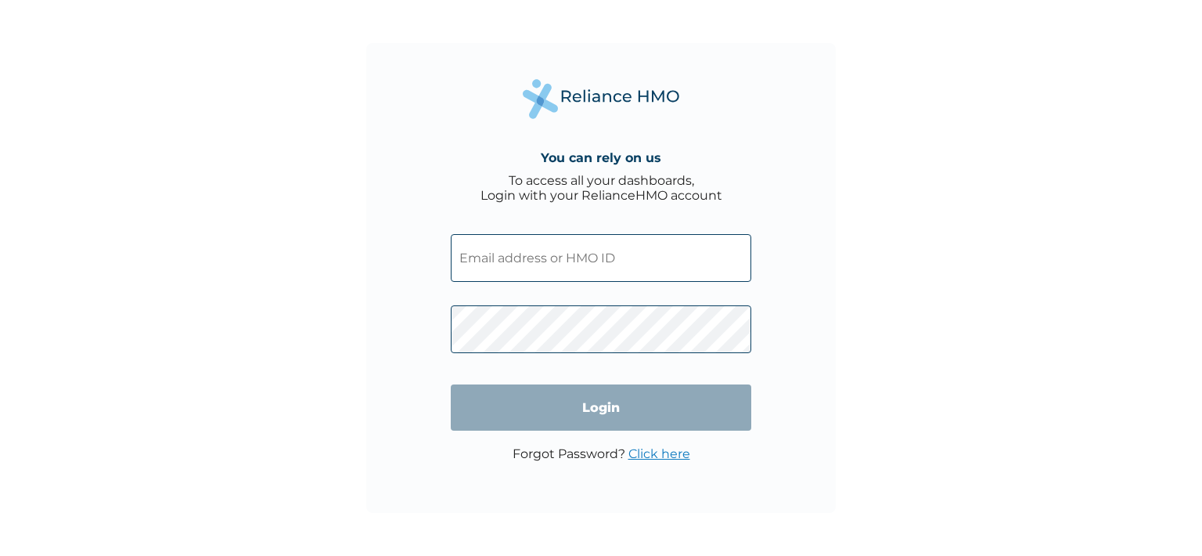 The height and width of the screenshot is (556, 1202). Describe the element at coordinates (659, 453) in the screenshot. I see `a: Click here` at that location.